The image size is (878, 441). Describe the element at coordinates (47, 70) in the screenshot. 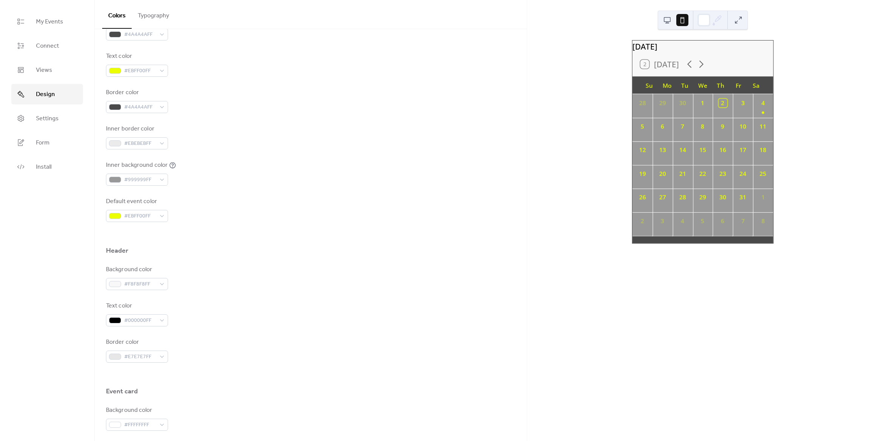

I see `a: Views` at that location.